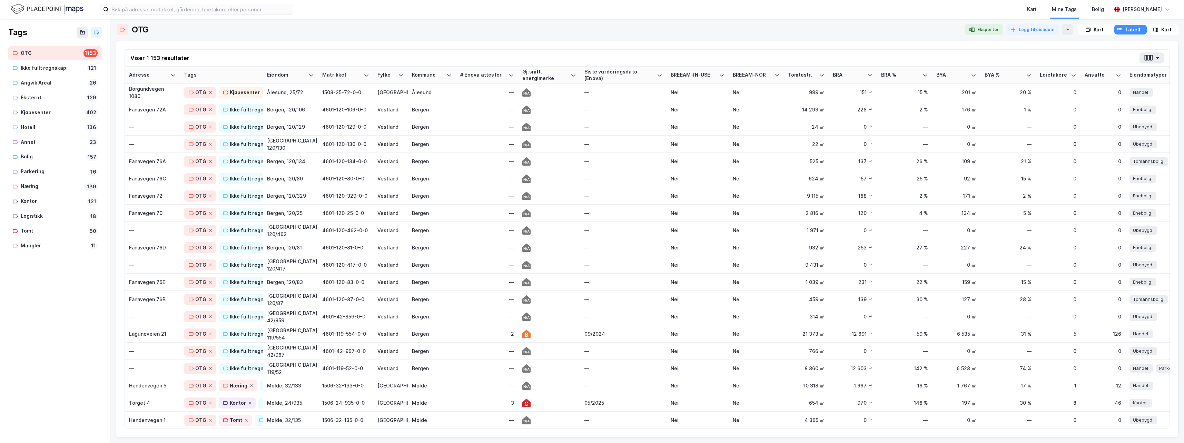 The image size is (1184, 443). What do you see at coordinates (853, 161) in the screenshot?
I see `div: 137 ㎡` at bounding box center [853, 161].